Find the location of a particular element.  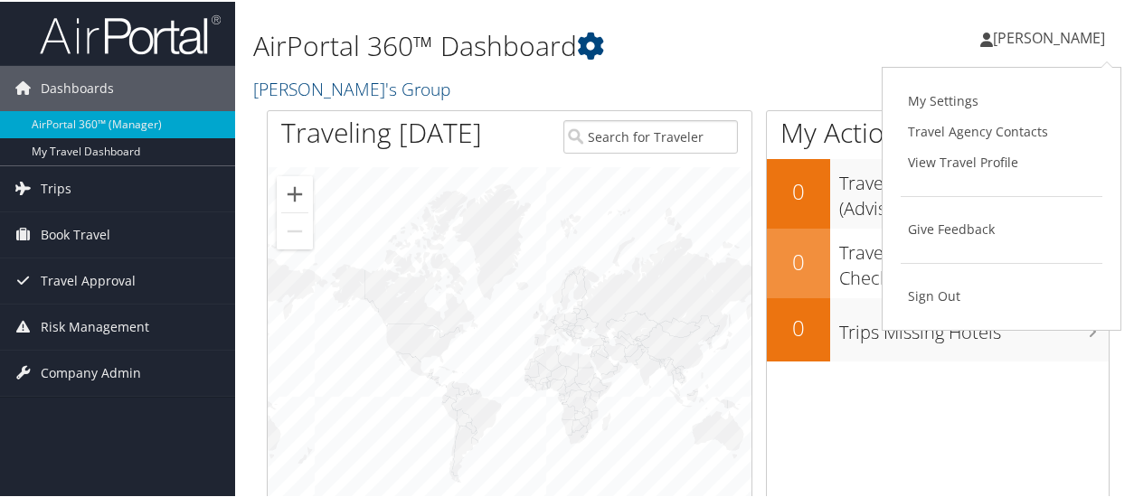

button: Zoom in is located at coordinates (295, 193).